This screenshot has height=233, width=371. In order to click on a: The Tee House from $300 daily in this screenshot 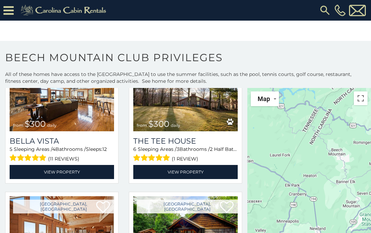, I will do `click(185, 96)`.